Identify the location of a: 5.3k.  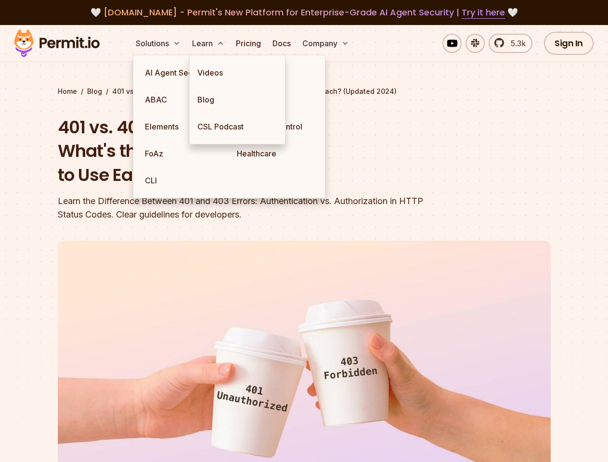
(510, 43).